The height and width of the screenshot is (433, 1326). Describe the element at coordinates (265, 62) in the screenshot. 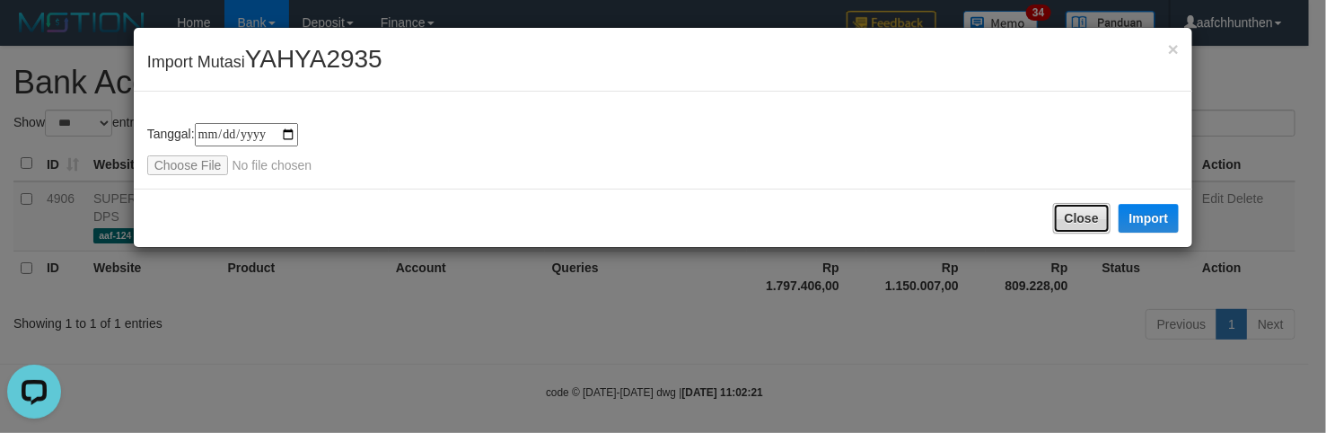

I see `span: Import Mutasi` at that location.